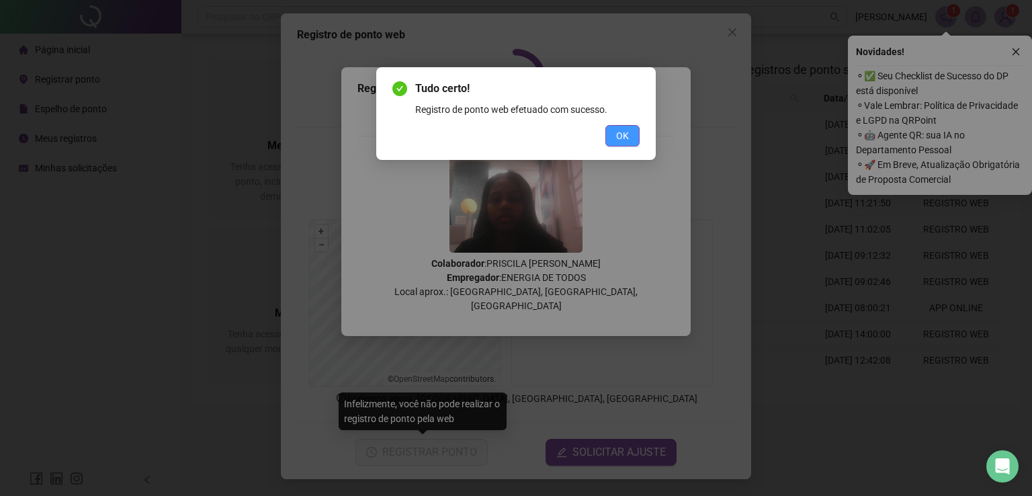 Image resolution: width=1032 pixels, height=496 pixels. Describe the element at coordinates (527, 89) in the screenshot. I see `span: Tudo certo!` at that location.